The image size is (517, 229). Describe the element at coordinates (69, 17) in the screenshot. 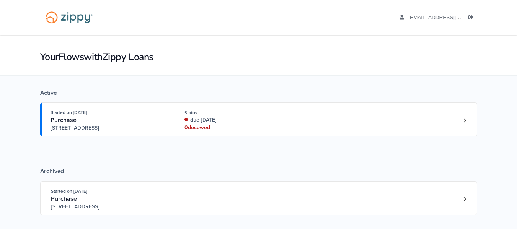

I see `img: Logo` at that location.